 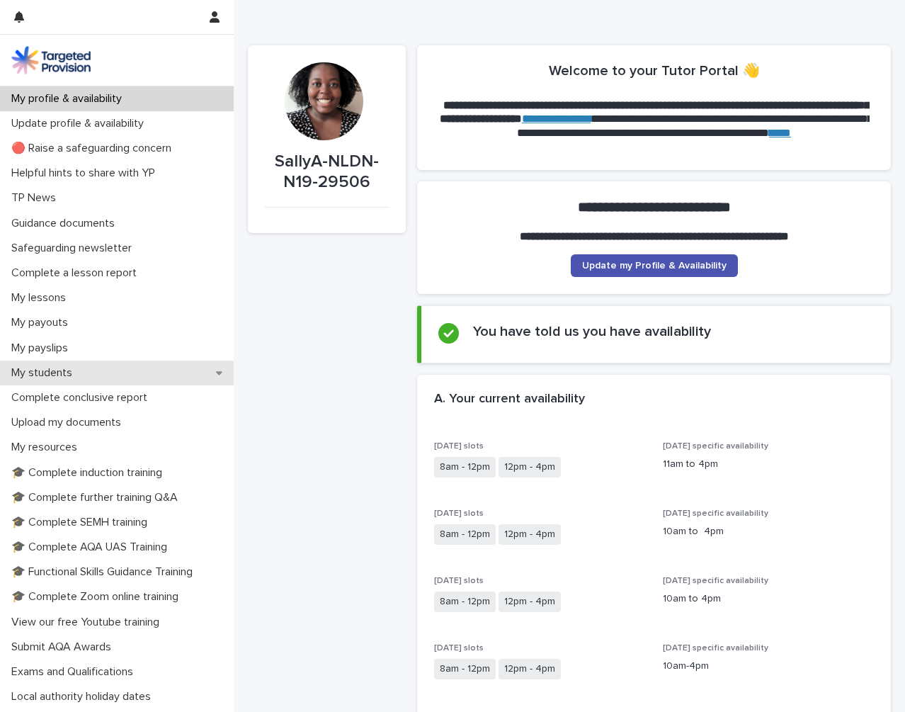 What do you see at coordinates (45, 372) in the screenshot?
I see `p: My students` at bounding box center [45, 372].